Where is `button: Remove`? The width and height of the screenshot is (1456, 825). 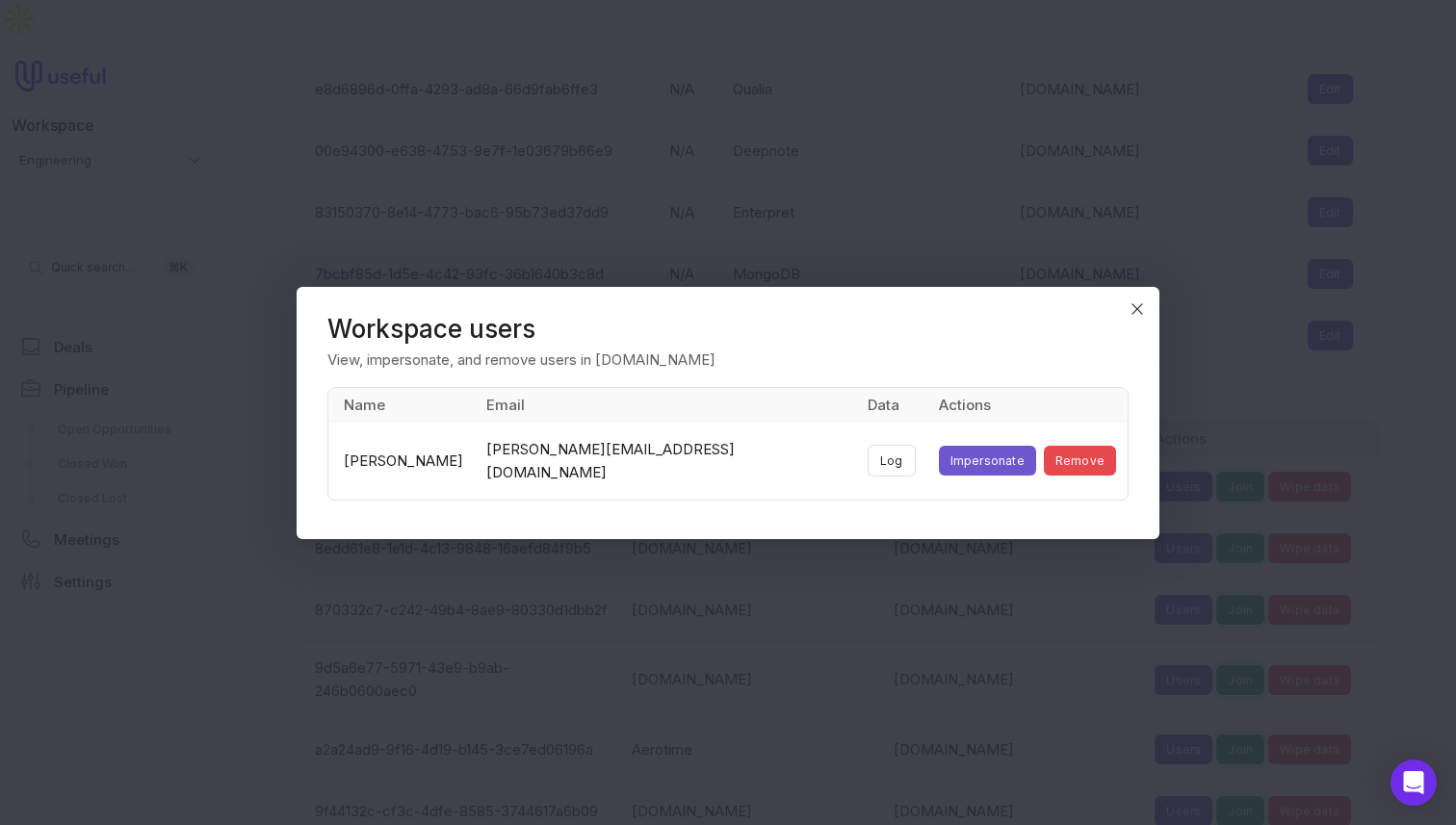 button: Remove is located at coordinates (1079, 461).